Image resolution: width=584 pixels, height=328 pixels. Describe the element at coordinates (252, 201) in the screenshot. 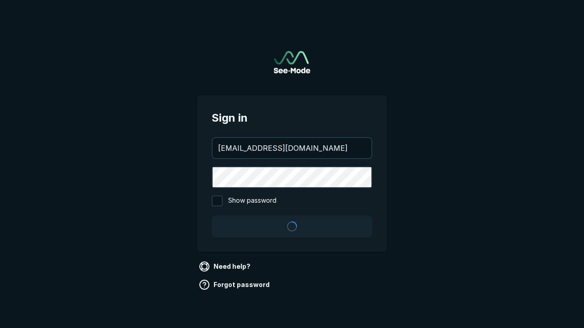

I see `span: Show password` at that location.